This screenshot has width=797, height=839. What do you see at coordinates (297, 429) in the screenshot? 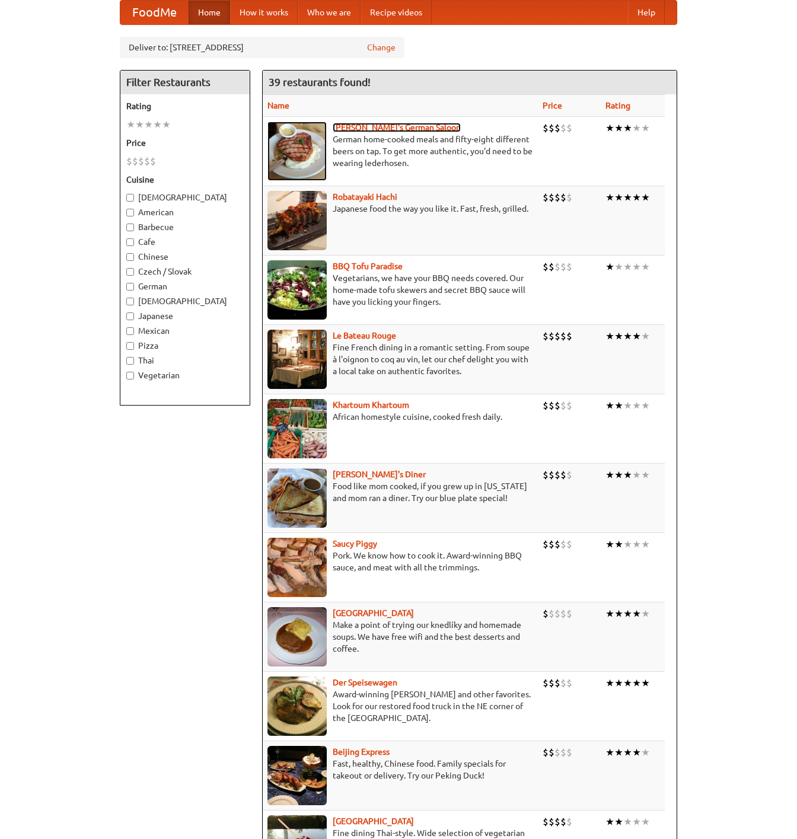
I see `img: khartoum.jpg` at bounding box center [297, 429].